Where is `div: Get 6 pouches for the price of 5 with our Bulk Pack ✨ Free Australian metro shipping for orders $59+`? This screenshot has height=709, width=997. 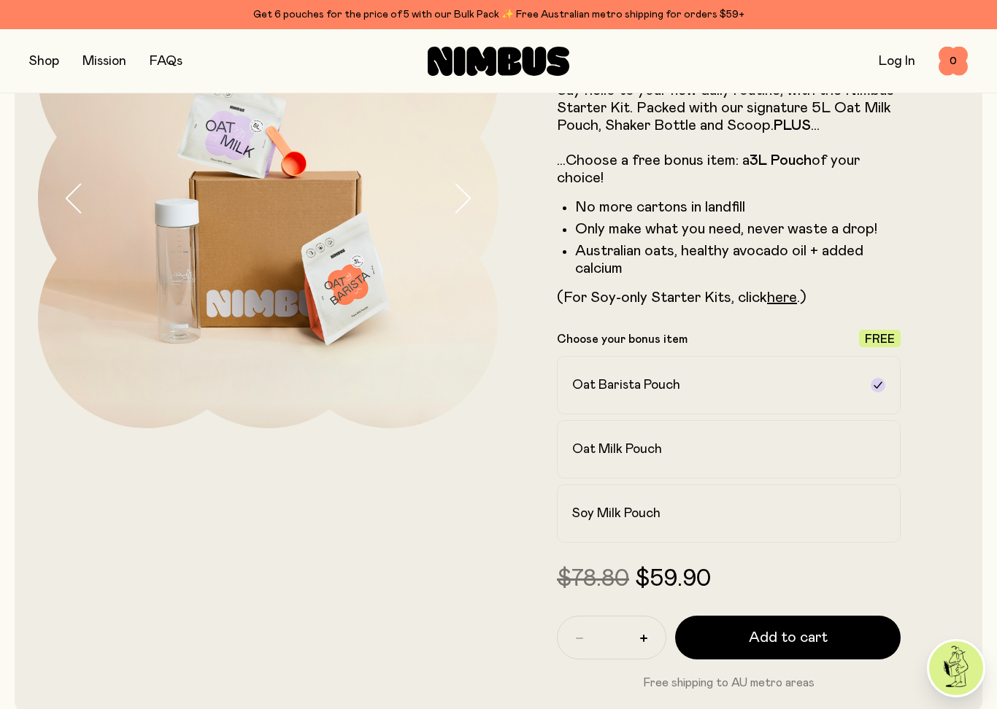
div: Get 6 pouches for the price of 5 with our Bulk Pack ✨ Free Australian metro shipping for orders $59+ is located at coordinates (498, 15).